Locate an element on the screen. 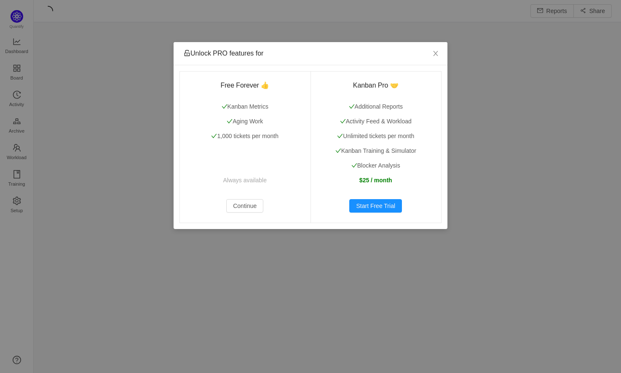 This screenshot has height=373, width=621. button: Continue is located at coordinates (245, 206).